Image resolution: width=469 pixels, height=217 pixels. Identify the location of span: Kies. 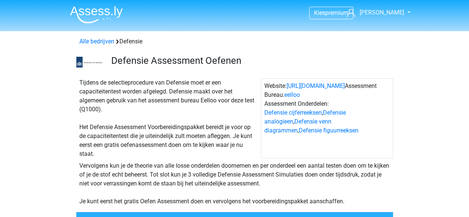
(319, 13).